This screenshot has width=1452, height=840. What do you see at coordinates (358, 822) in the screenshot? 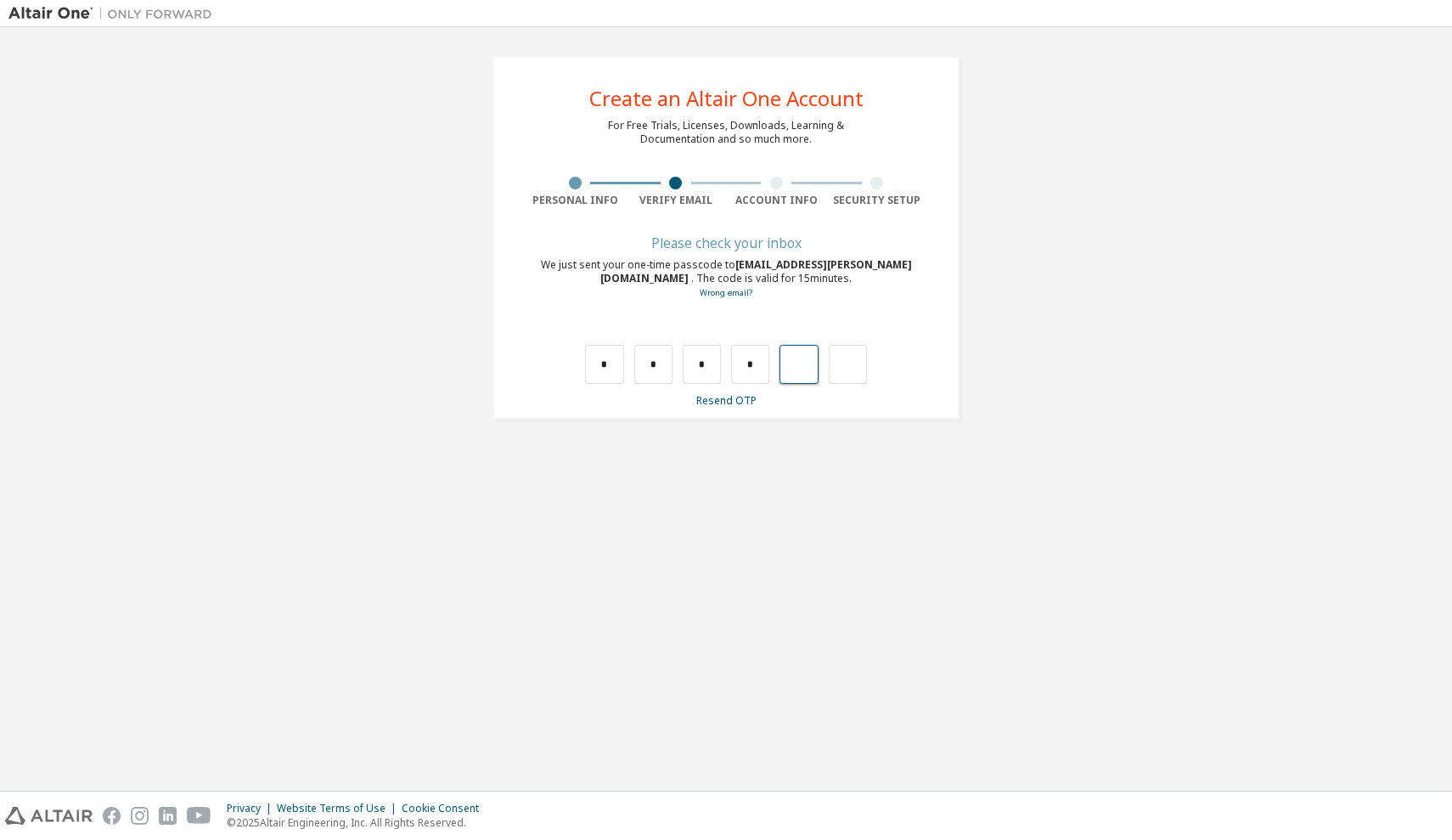
I see `p: © 2025 Altair Engineering, Inc. All Rights Reserved.` at bounding box center [358, 822].